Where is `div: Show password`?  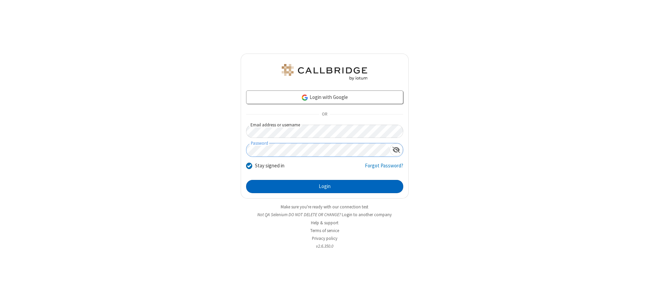 div: Show password is located at coordinates (396, 150).